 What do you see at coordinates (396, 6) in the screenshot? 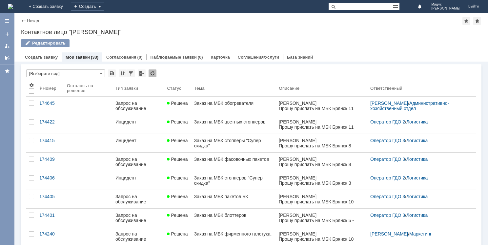
I see `span: Расширенный поиск` at bounding box center [396, 6].